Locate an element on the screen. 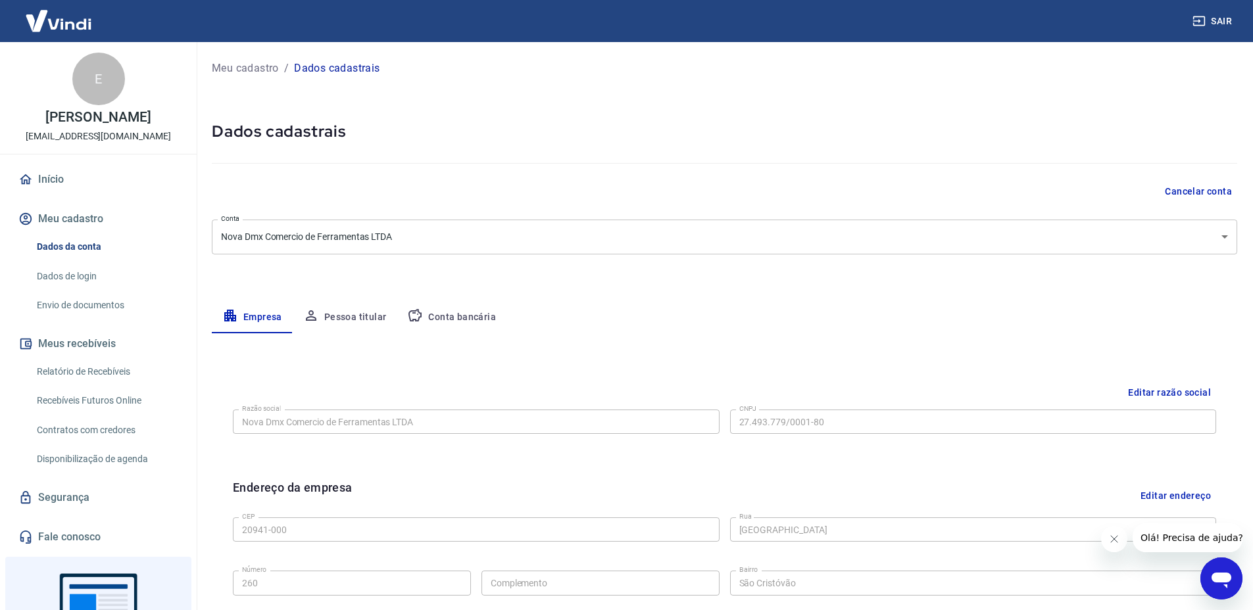 This screenshot has width=1253, height=610. a: Segurança is located at coordinates (98, 498).